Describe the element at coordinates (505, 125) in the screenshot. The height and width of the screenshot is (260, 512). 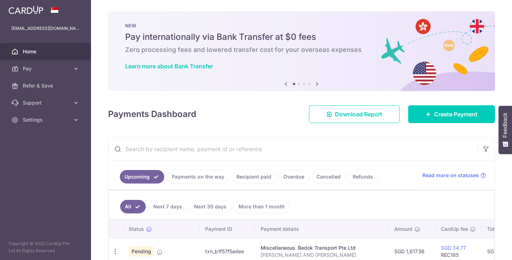
I see `span: Feedback` at that location.